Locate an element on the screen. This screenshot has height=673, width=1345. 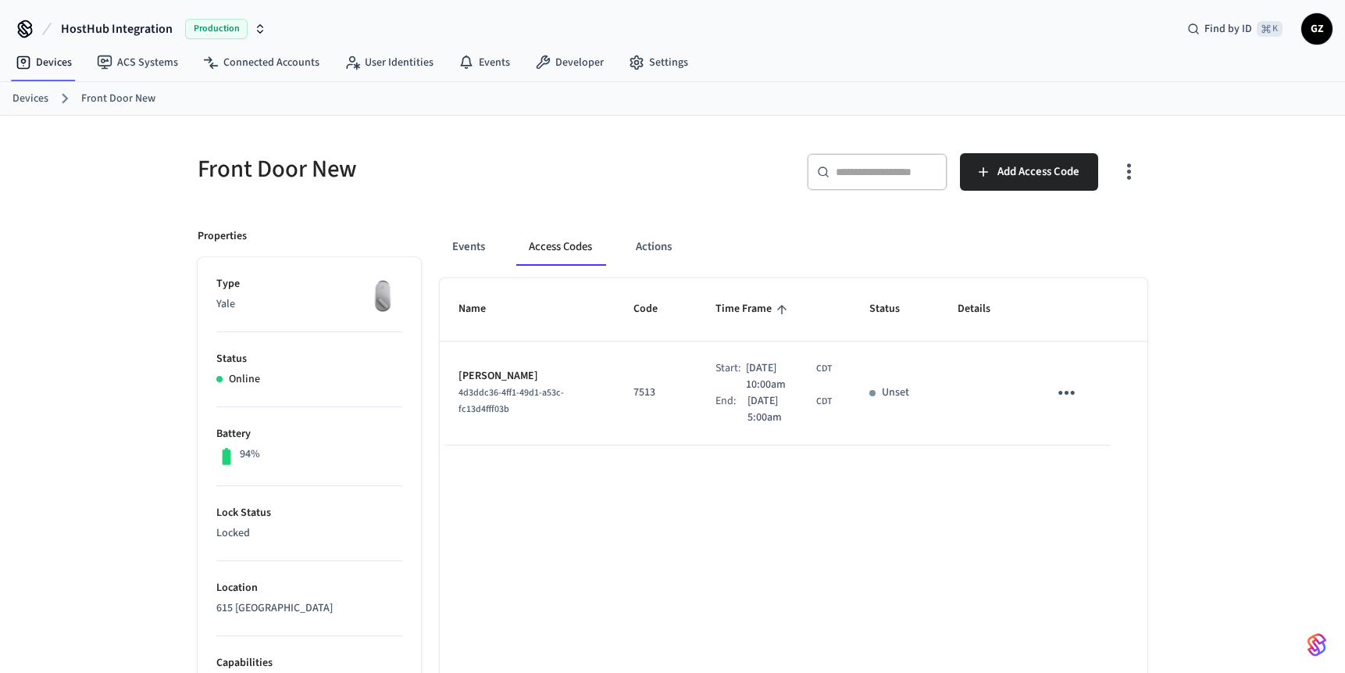
button: Actions is located at coordinates (654, 247).